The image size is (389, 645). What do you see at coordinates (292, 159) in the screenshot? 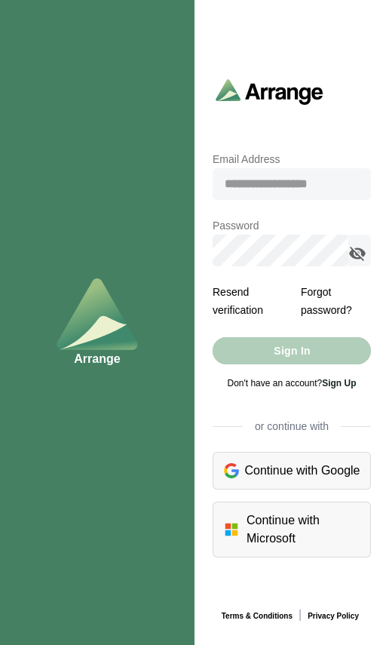
I see `p: Email Address` at bounding box center [292, 159].